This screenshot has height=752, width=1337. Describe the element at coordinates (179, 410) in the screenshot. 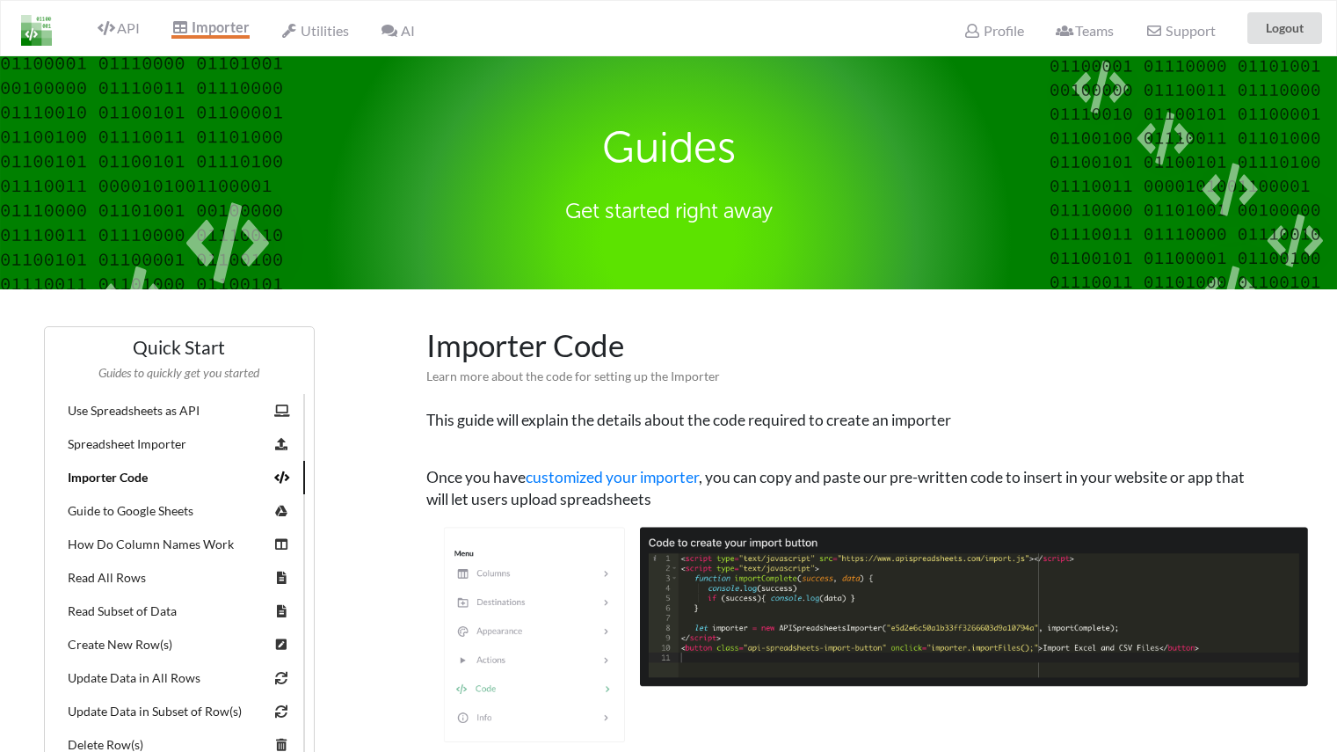

I see `a: Use Spreadsheets as API` at that location.